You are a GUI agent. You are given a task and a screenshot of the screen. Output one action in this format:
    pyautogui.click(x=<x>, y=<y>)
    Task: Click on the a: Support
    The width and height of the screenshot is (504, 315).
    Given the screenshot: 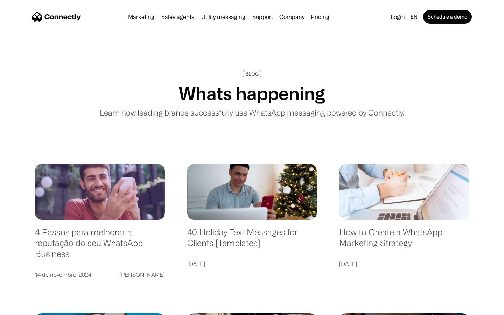 What is the action you would take?
    pyautogui.click(x=262, y=17)
    